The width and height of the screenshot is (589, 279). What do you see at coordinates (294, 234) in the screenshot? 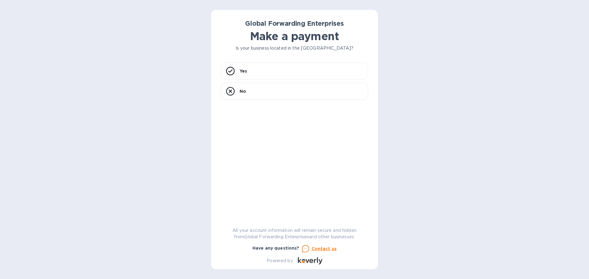
I see `p: All your account information will remain secure and hidden from Global Forwarding Enterprises and...` at bounding box center [294, 234].